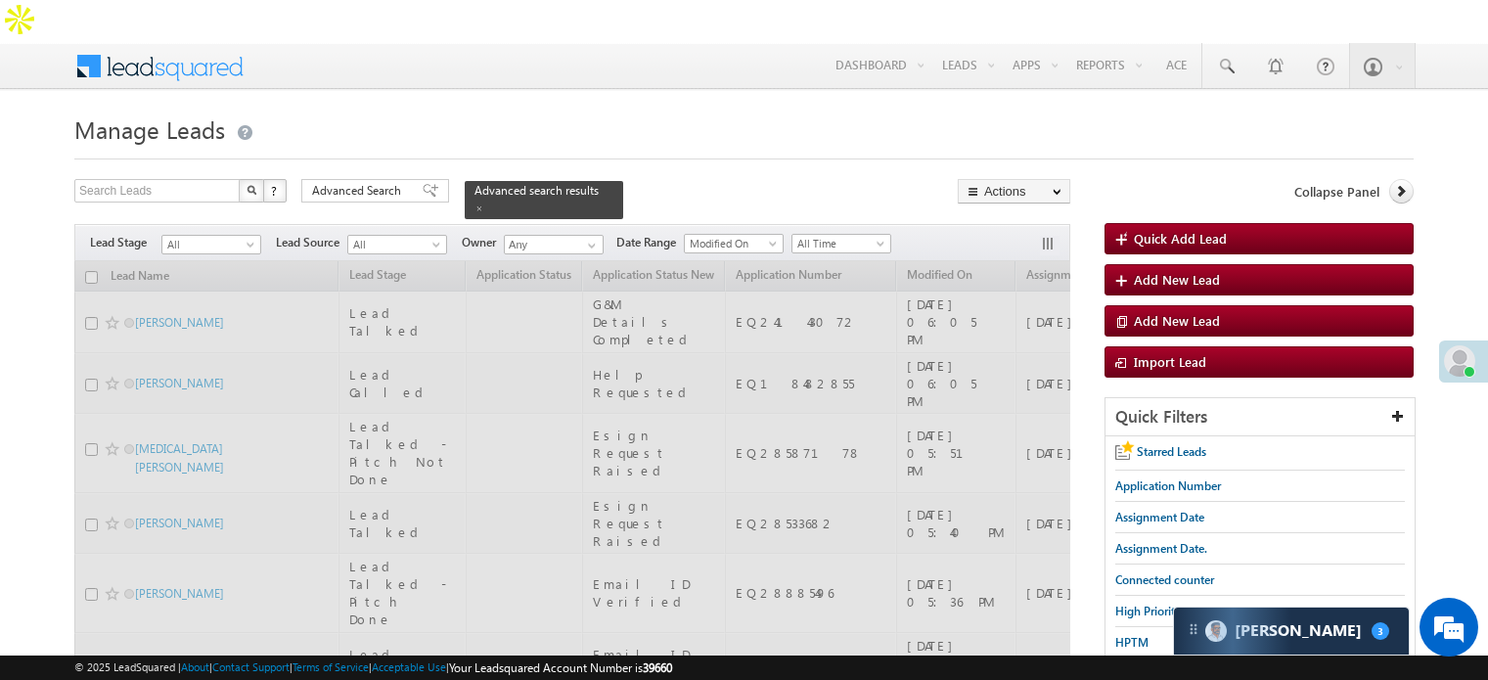 The image size is (1488, 680). I want to click on span: Assignment Date., so click(1161, 548).